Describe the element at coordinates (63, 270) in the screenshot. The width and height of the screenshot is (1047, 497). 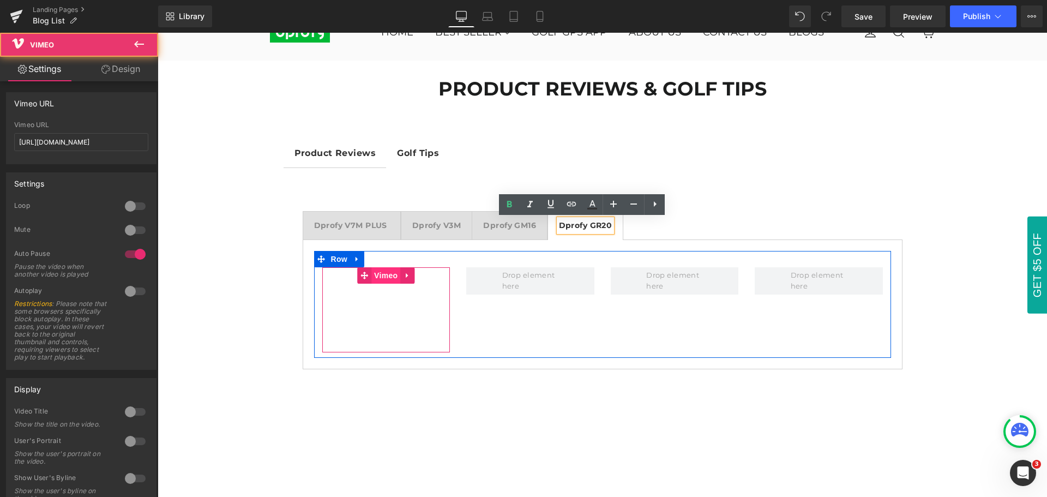
I see `div: Pause the video when another video is played` at that location.